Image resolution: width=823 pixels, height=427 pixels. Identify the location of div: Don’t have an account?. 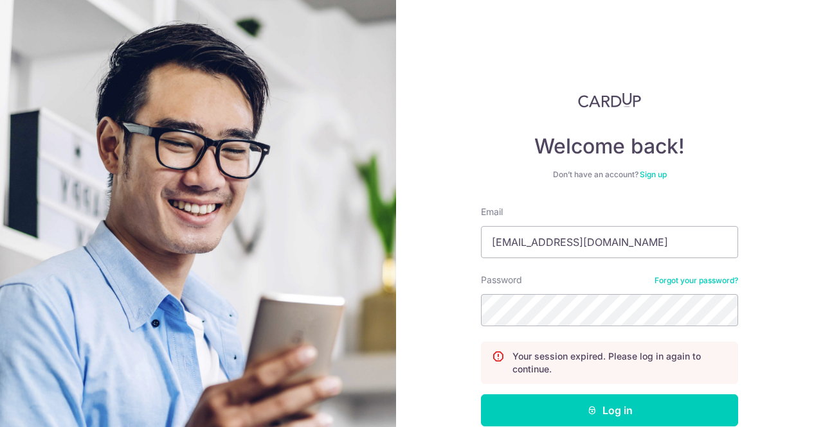
(609, 175).